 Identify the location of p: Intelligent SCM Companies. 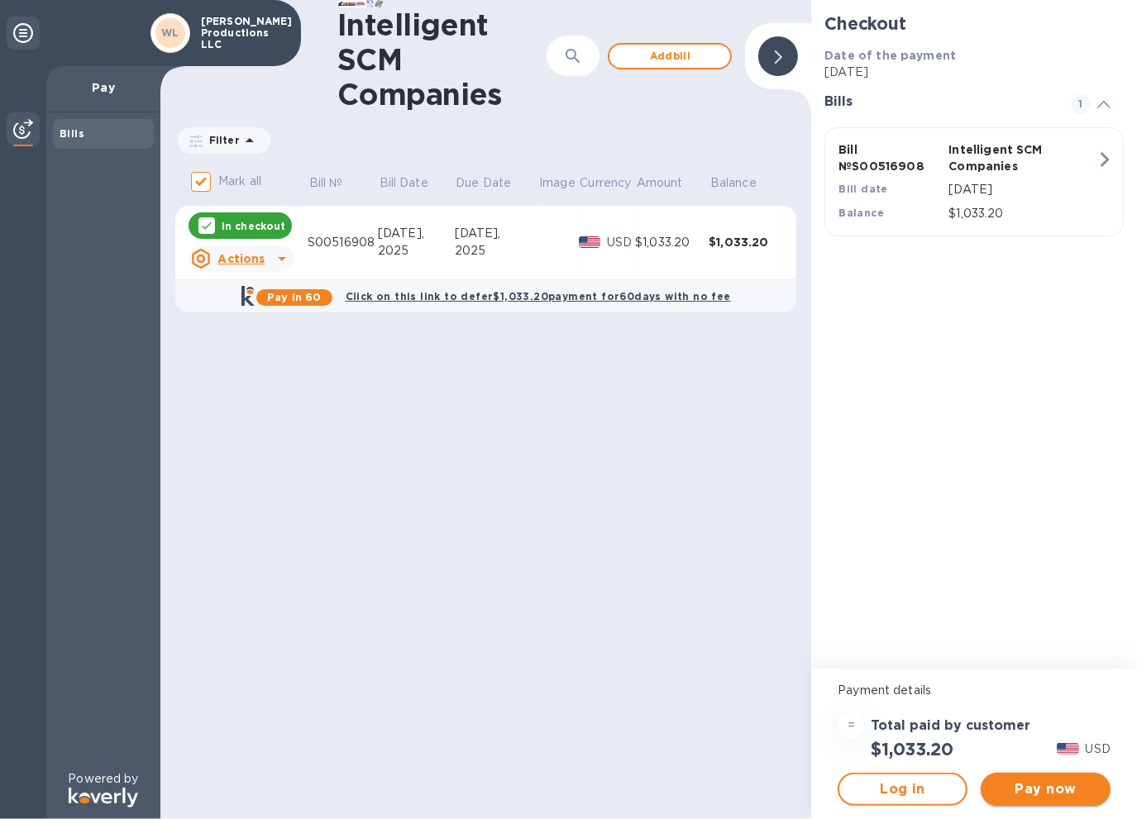
(1001, 158).